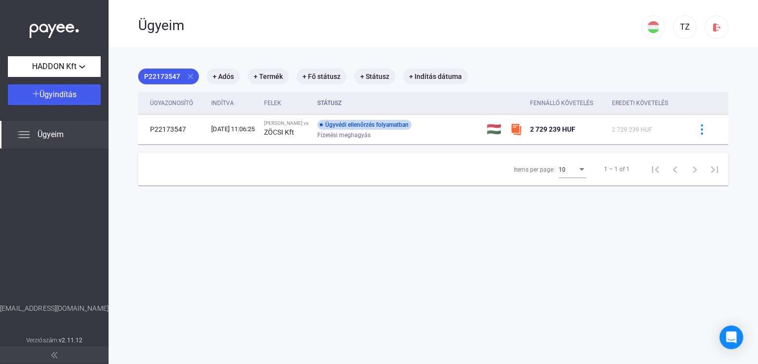 This screenshot has width=758, height=364. Describe the element at coordinates (71, 341) in the screenshot. I see `strong: v2.11.12` at that location.